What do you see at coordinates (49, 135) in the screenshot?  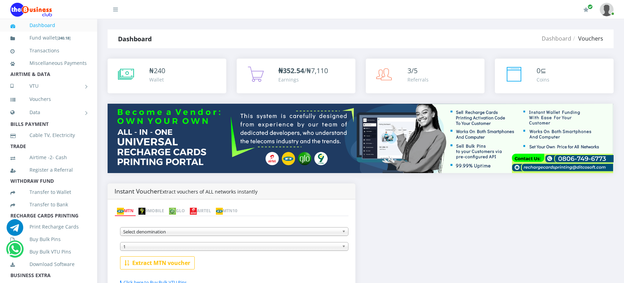 I see `a: Cable TV, Electricity` at bounding box center [49, 135].